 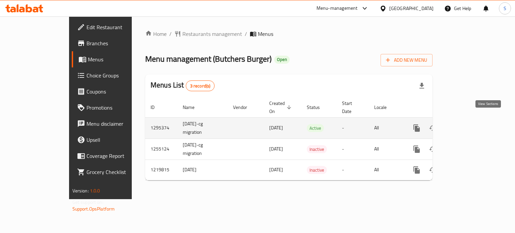 What do you see at coordinates (95, 191) in the screenshot?
I see `span: 1.0.0` at bounding box center [95, 191].